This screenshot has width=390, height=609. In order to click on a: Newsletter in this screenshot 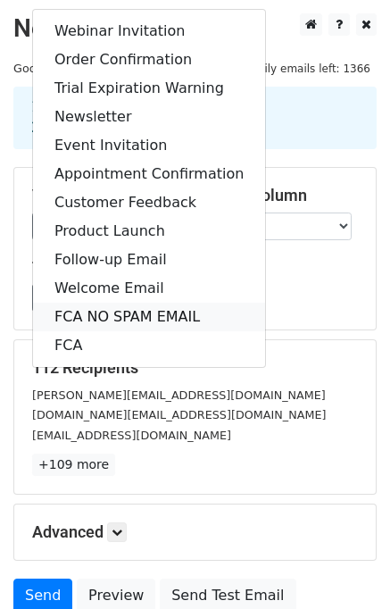, I will do `click(149, 117)`.